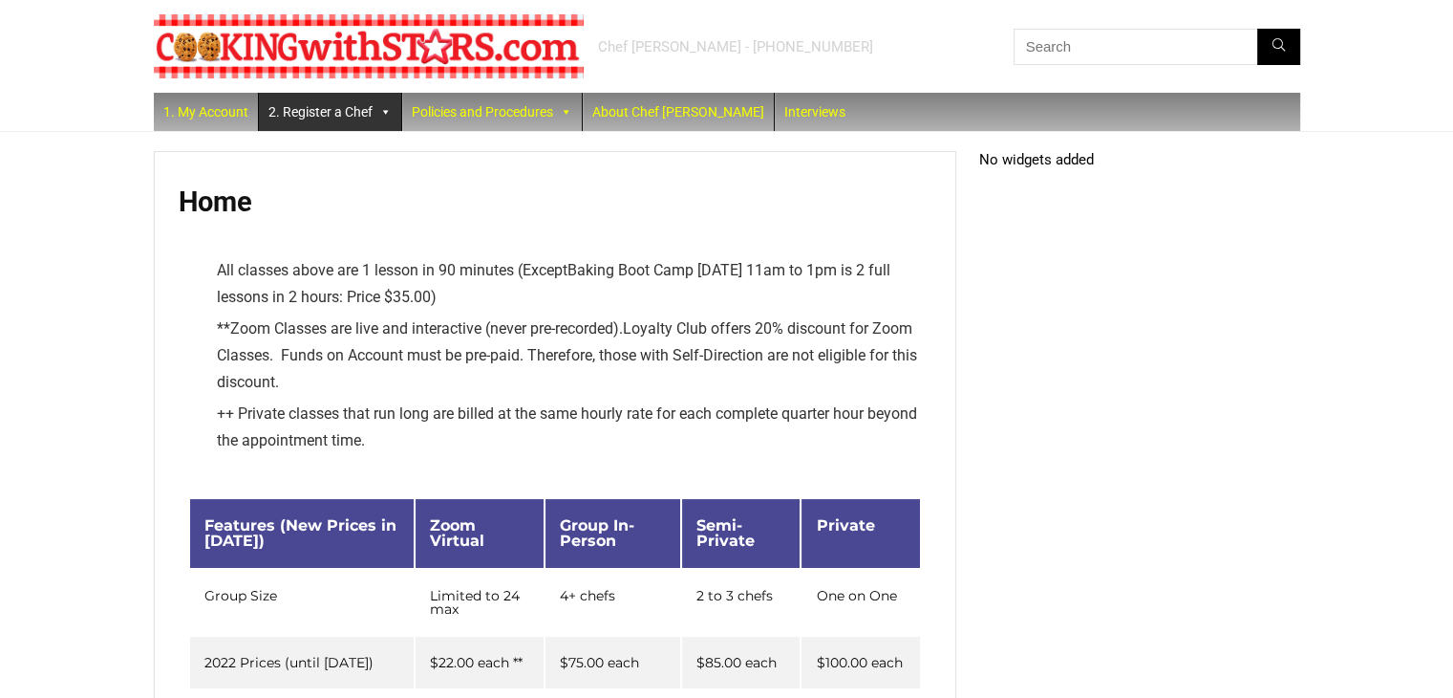  What do you see at coordinates (480, 602) in the screenshot?
I see `div: Limited to 24 max` at bounding box center [480, 602].